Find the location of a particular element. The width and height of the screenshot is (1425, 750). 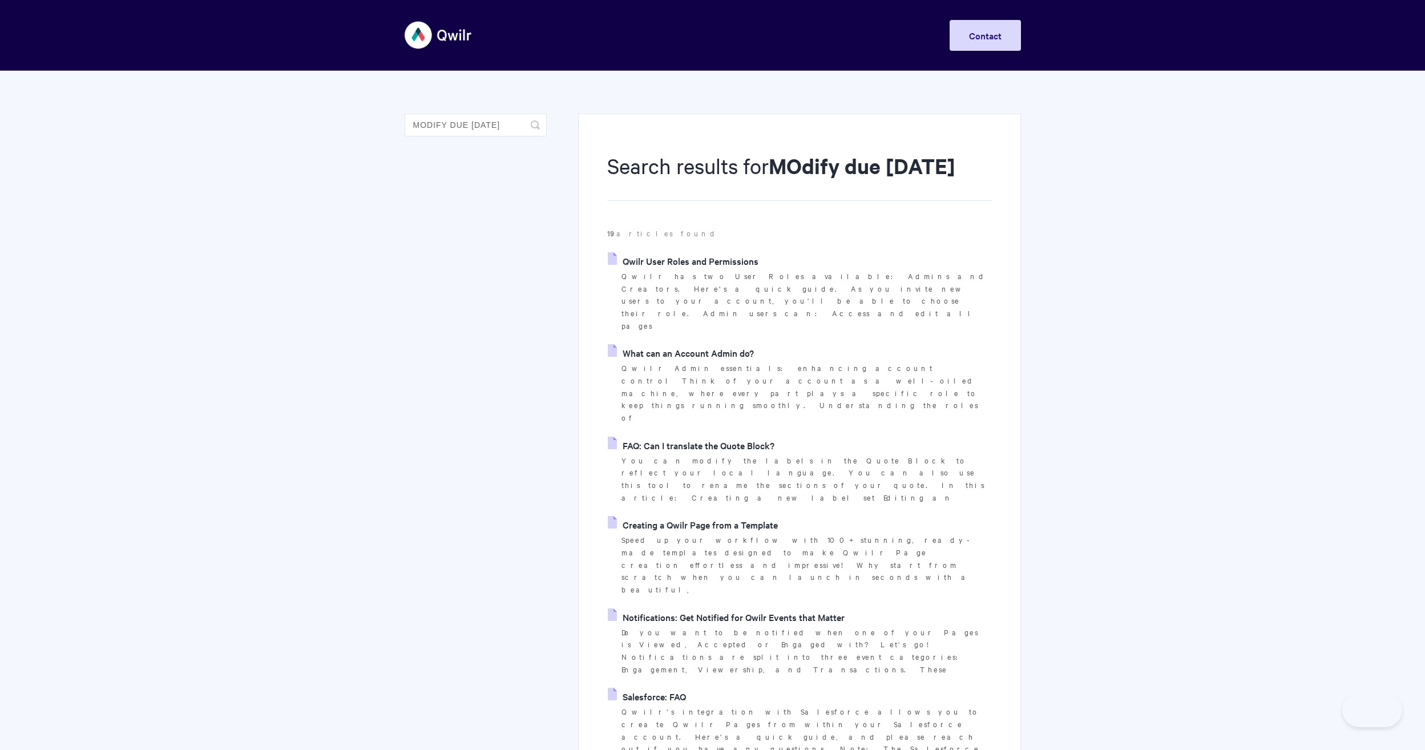

a: Qwilr User Roles and Permissions is located at coordinates (683, 261).